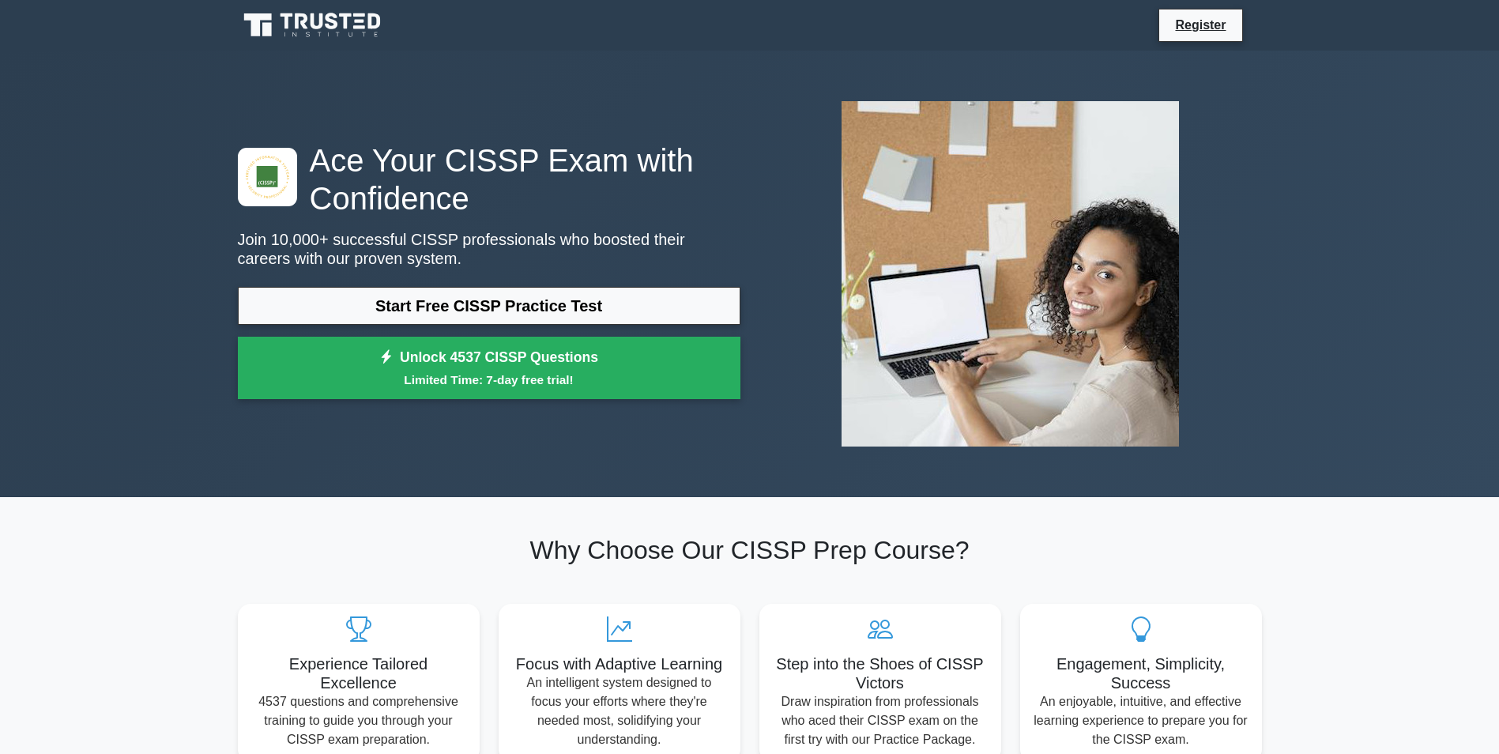 The image size is (1499, 754). I want to click on h2: Why Choose Our CISSP Prep Course?, so click(750, 550).